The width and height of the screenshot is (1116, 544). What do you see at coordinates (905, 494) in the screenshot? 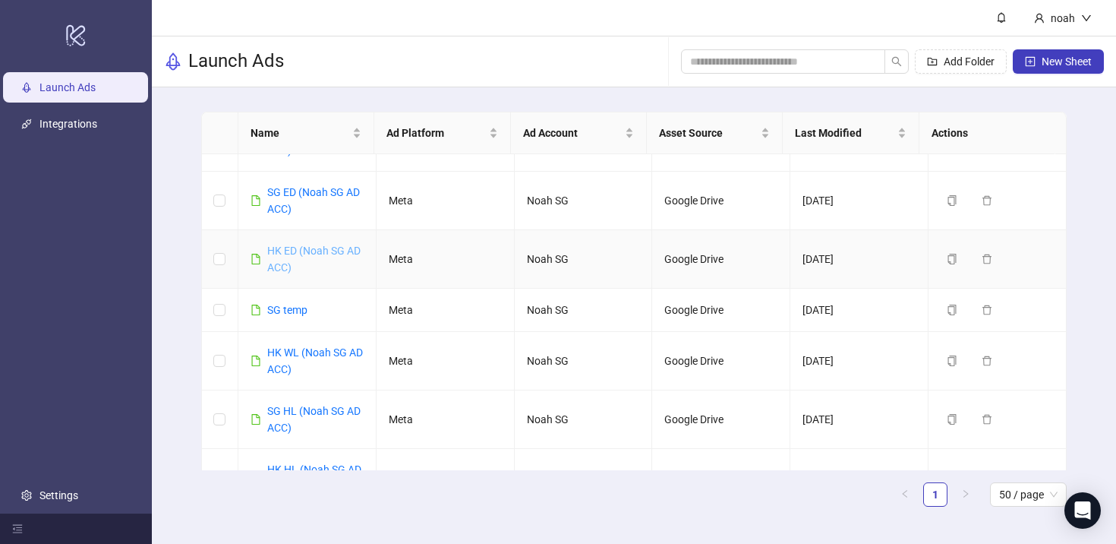
I see `li: Previous Page` at bounding box center [905, 494].